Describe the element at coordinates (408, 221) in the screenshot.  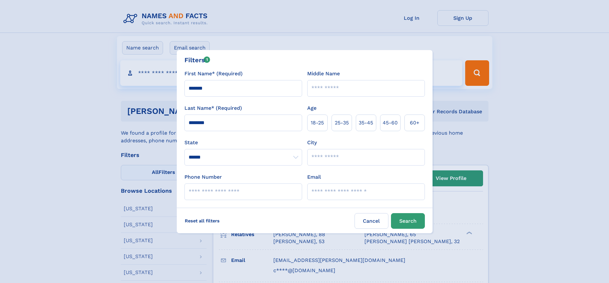
I see `button: Search` at that location.